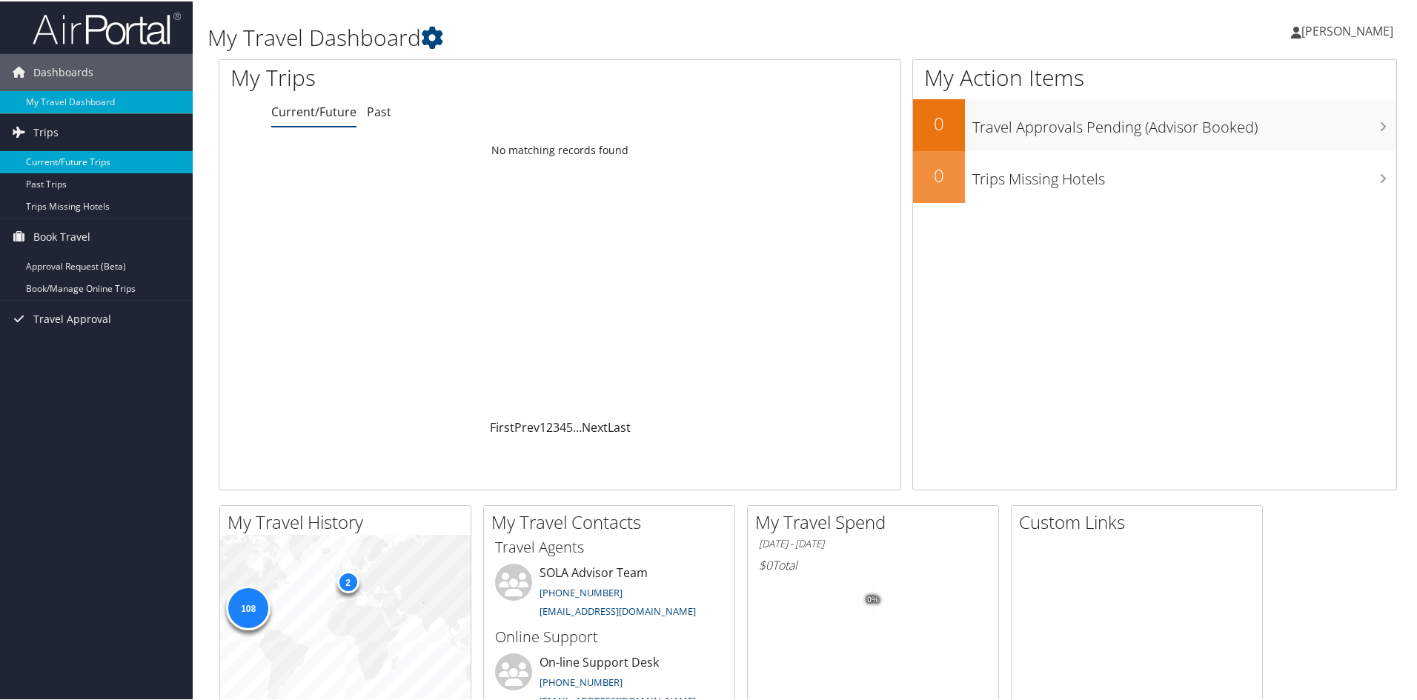 The image size is (1417, 700). What do you see at coordinates (766, 564) in the screenshot?
I see `span: $0` at bounding box center [766, 564].